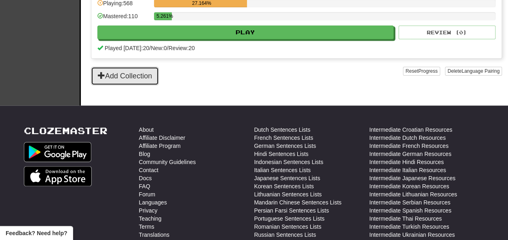 This screenshot has height=240, width=508. Describe the element at coordinates (481, 71) in the screenshot. I see `span: Language Pairing` at that location.